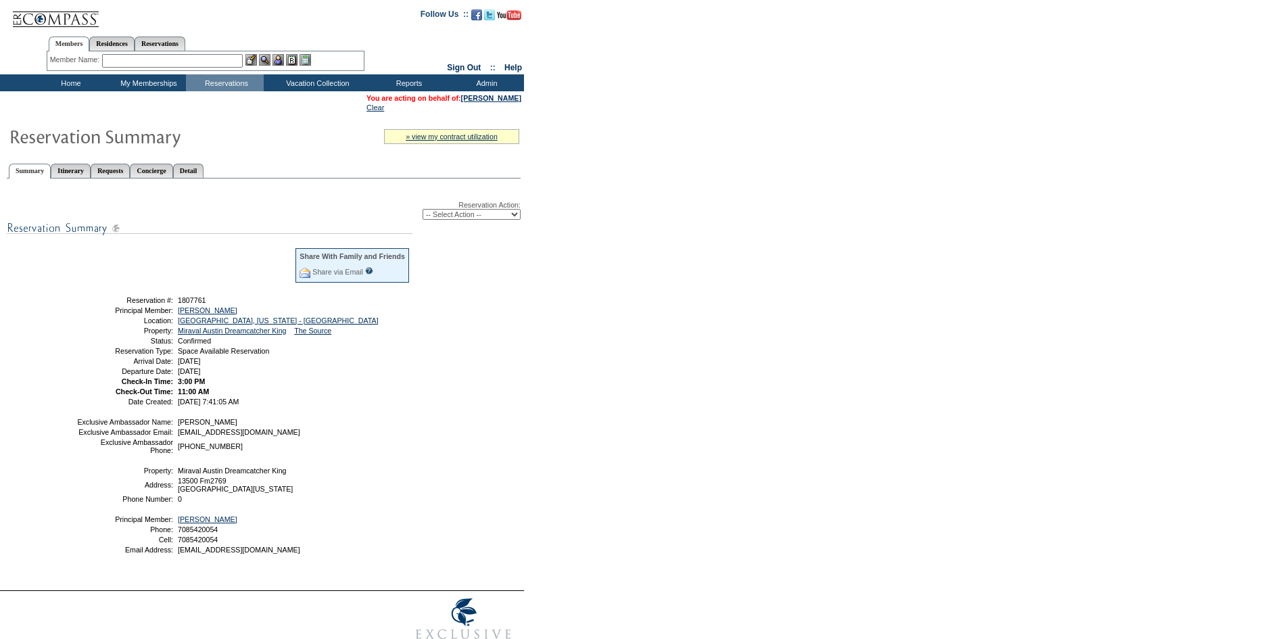  I want to click on td: Phone Number:, so click(124, 499).